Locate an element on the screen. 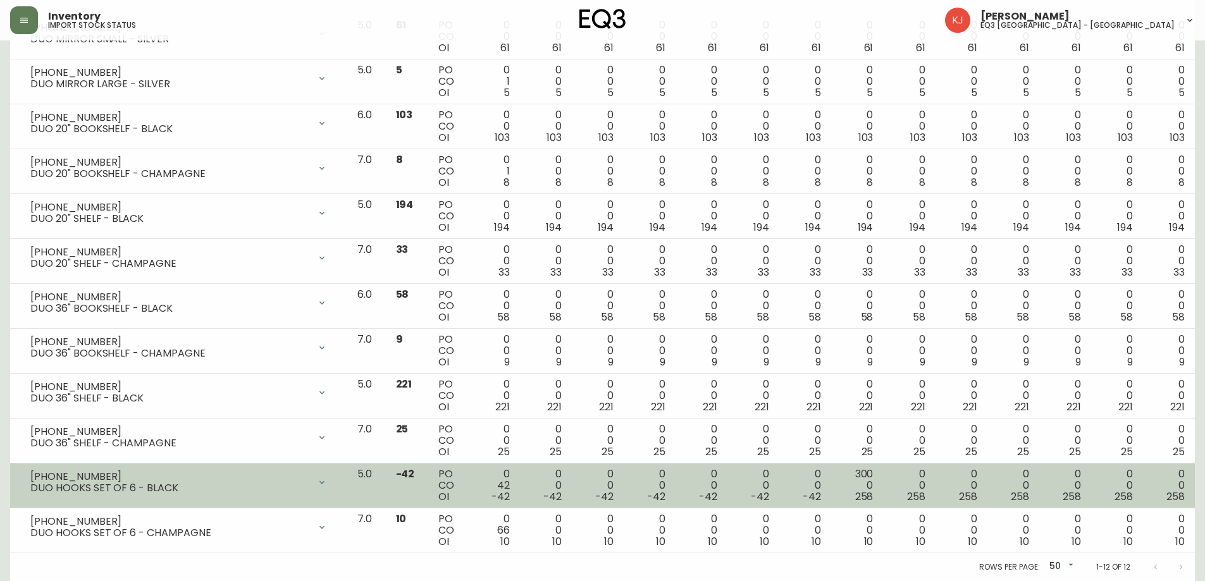 Image resolution: width=1205 pixels, height=581 pixels. div: DUO HOOKS SET OF 6 - BLACK is located at coordinates (170, 488).